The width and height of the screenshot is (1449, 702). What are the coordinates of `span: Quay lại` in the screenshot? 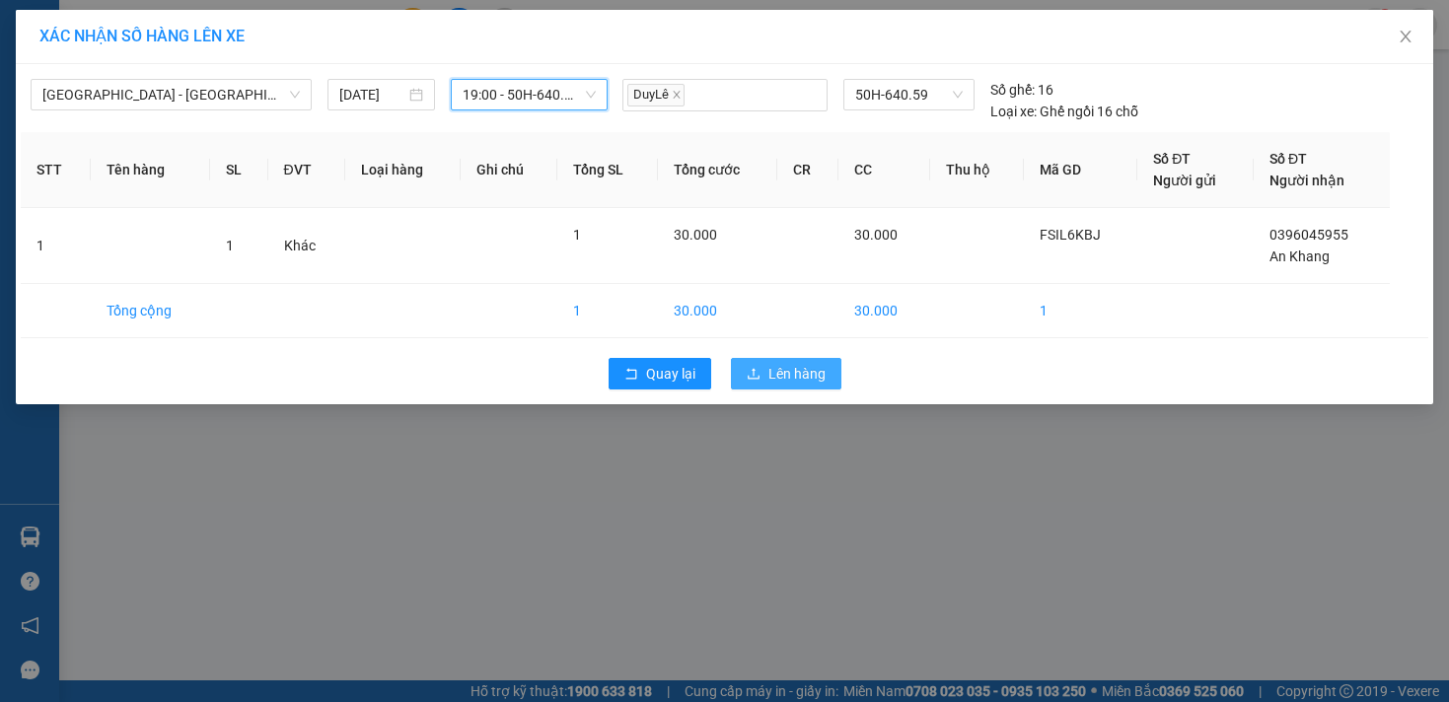 It's located at (671, 374).